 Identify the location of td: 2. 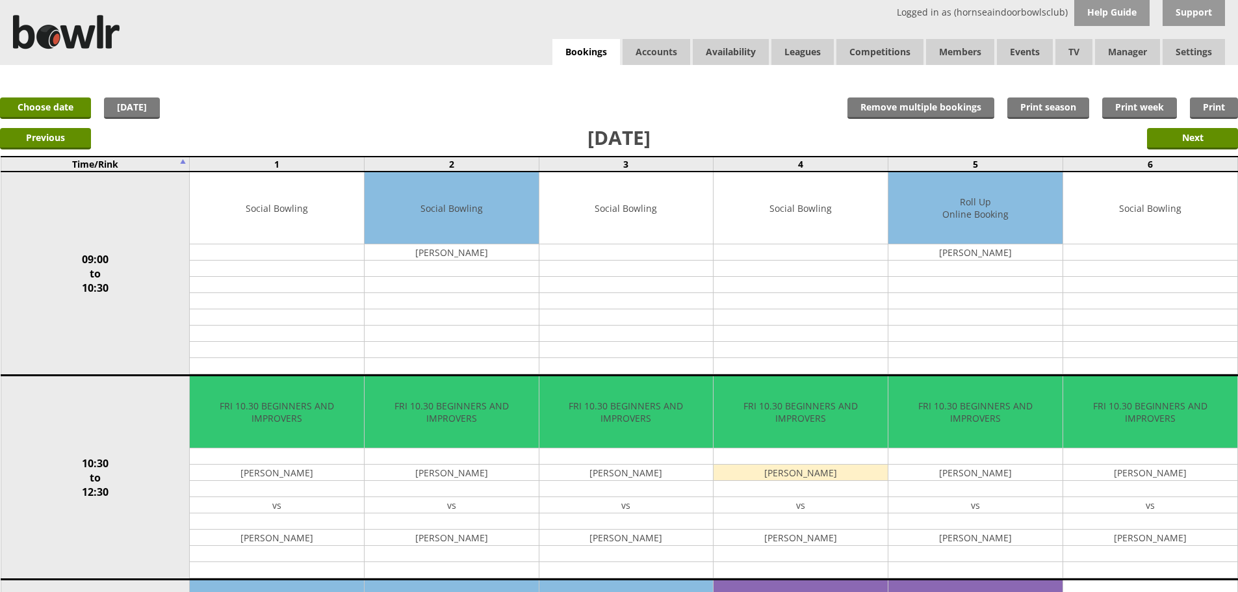
(451, 164).